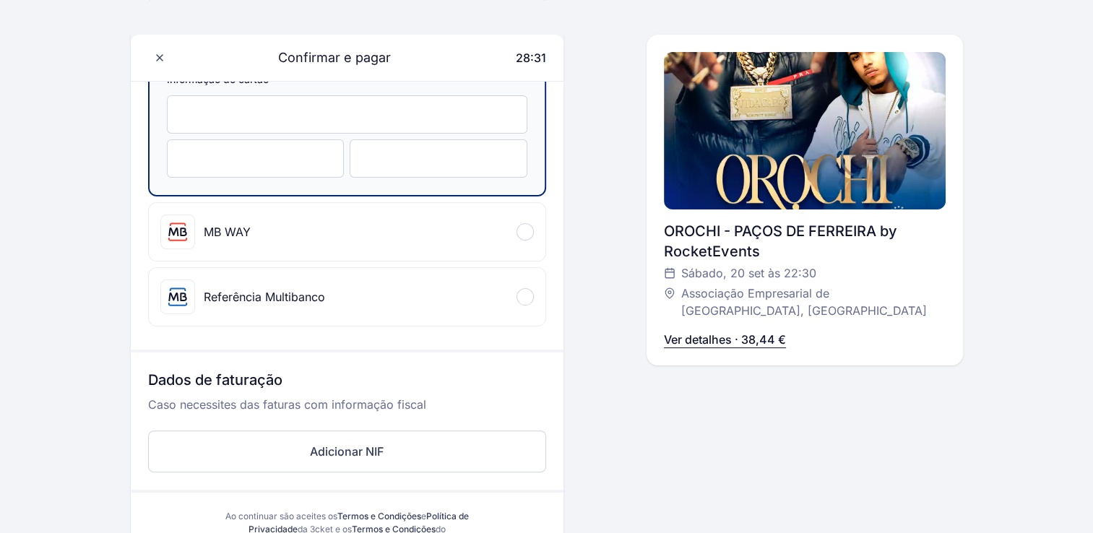 Image resolution: width=1093 pixels, height=533 pixels. I want to click on div: OROCHI - PAÇOS DE FERREIRA by RocketEvents, so click(805, 241).